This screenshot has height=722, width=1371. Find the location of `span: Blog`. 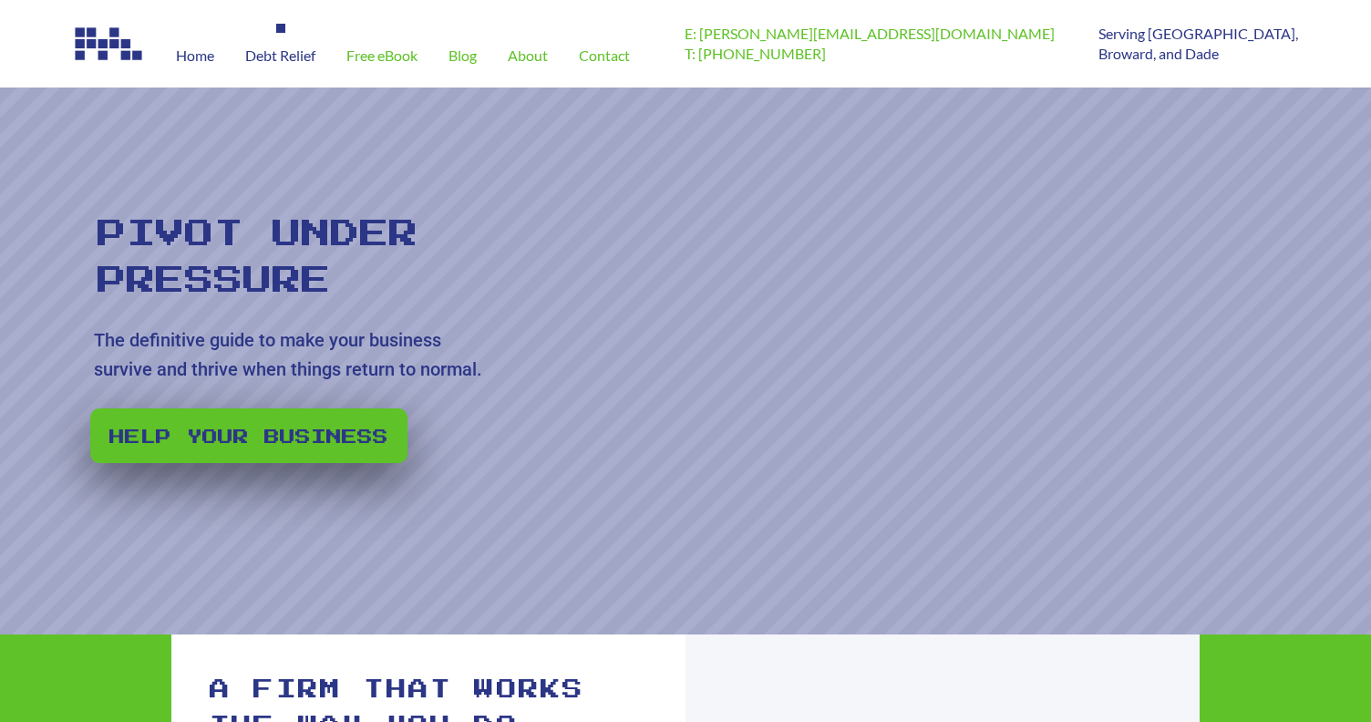

span: Blog is located at coordinates (462, 56).